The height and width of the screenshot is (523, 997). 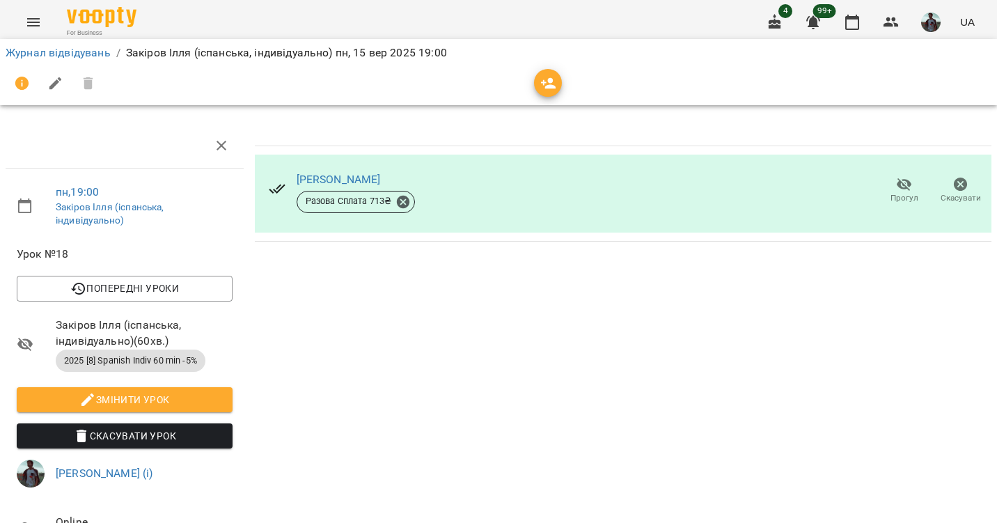 I want to click on span: For Business, so click(x=102, y=33).